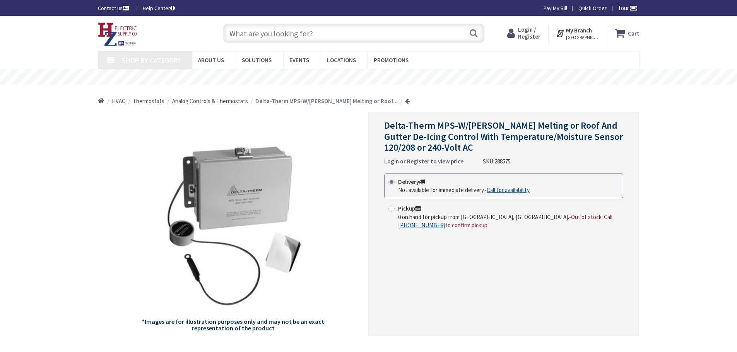  What do you see at coordinates (502, 161) in the screenshot?
I see `span: 288575` at bounding box center [502, 161].